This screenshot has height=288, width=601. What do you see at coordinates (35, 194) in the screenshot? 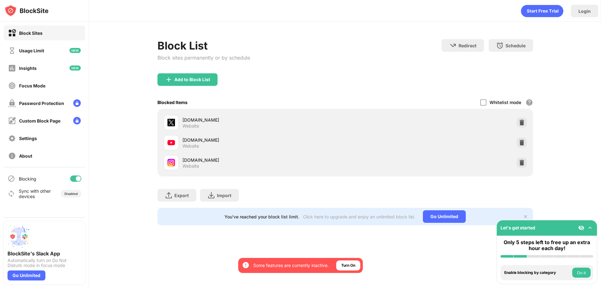
I see `div: Sync with other devices` at bounding box center [35, 194].